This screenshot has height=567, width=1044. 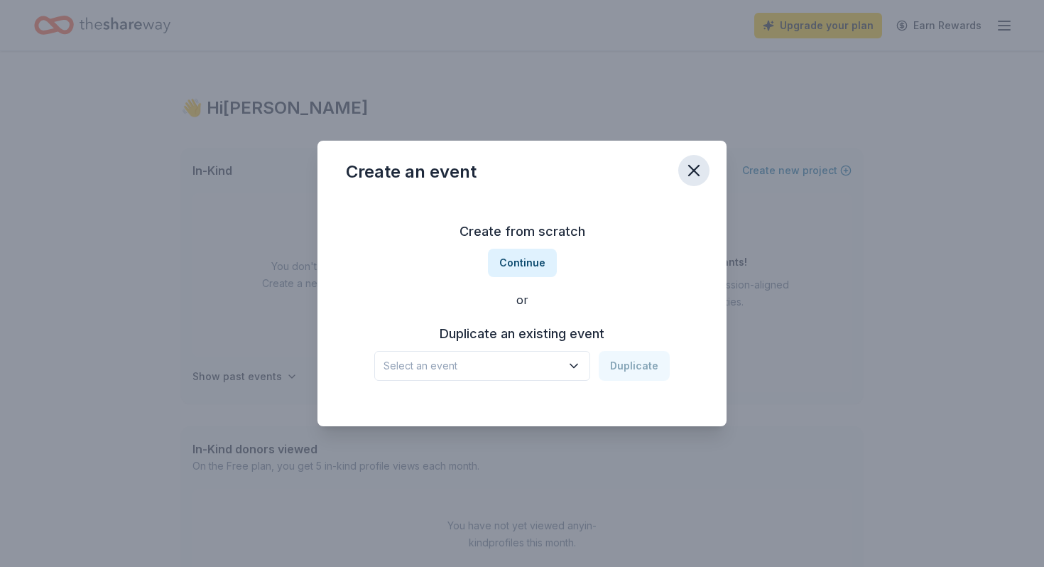 What do you see at coordinates (411, 172) in the screenshot?
I see `div: Create an event` at bounding box center [411, 172].